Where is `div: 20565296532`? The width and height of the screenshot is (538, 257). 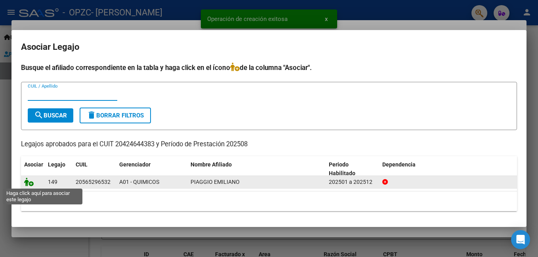
div: 20565296532 is located at coordinates (93, 182).